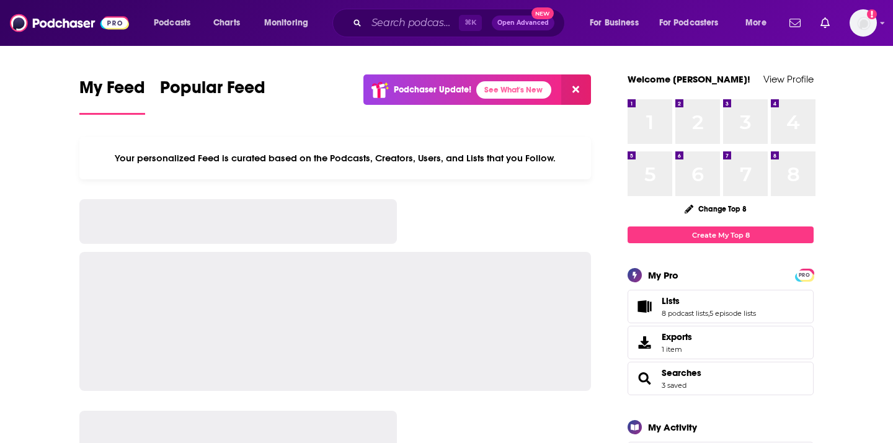 The image size is (893, 443). Describe the element at coordinates (788, 79) in the screenshot. I see `a: View Profile` at that location.